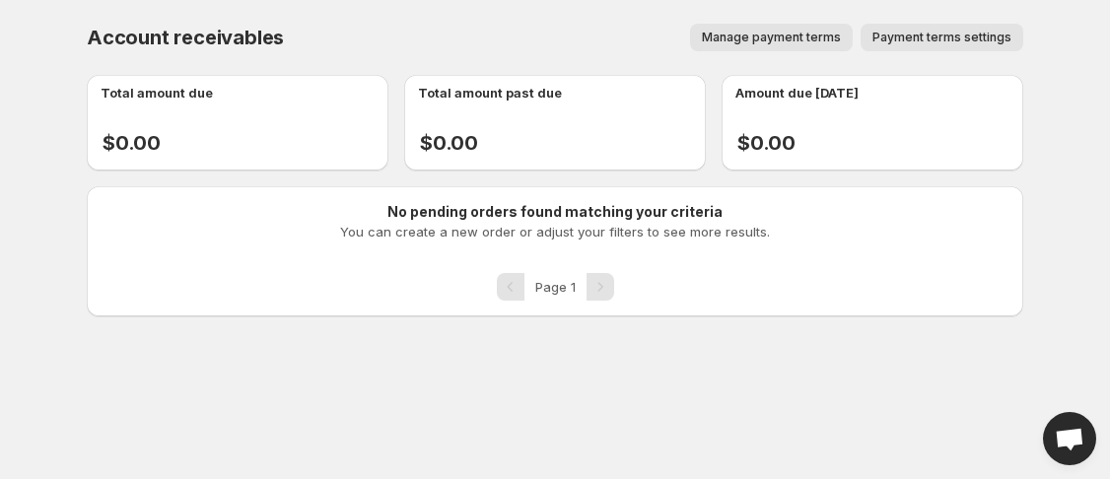 The width and height of the screenshot is (1110, 479). What do you see at coordinates (941, 37) in the screenshot?
I see `button: Payment terms settings` at bounding box center [941, 37].